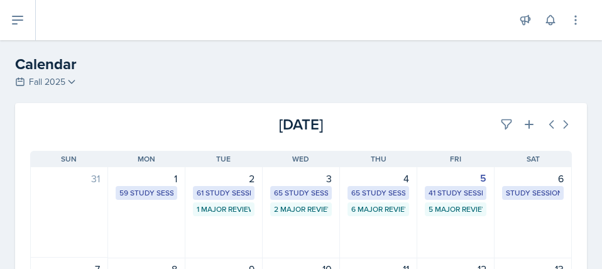 The image size is (602, 269). What do you see at coordinates (378, 178) in the screenshot?
I see `div: 4` at bounding box center [378, 178].